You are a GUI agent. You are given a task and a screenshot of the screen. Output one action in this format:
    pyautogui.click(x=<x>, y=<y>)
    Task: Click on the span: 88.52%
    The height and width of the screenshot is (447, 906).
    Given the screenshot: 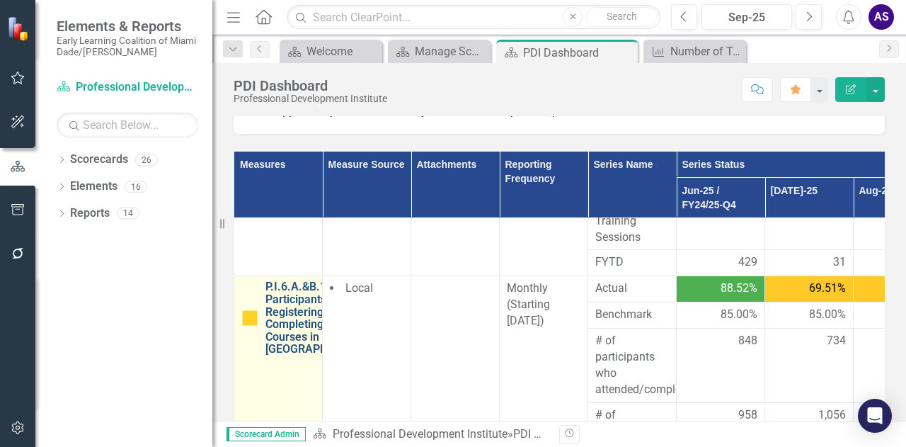 What is the action you would take?
    pyautogui.click(x=739, y=288)
    